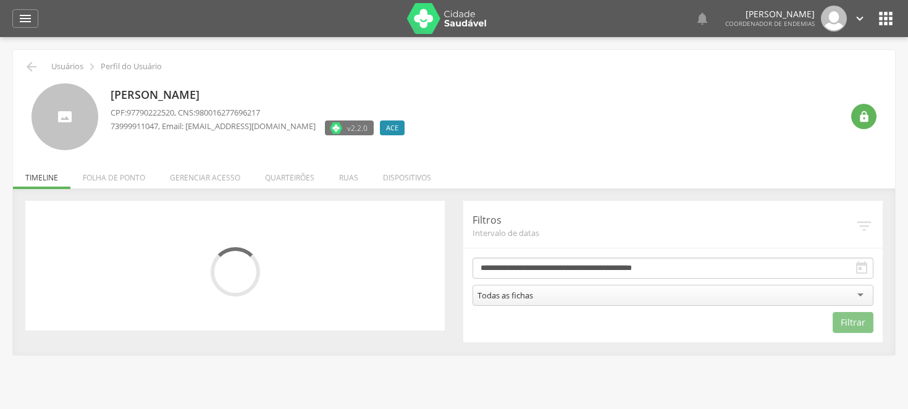 The image size is (908, 409). What do you see at coordinates (150, 112) in the screenshot?
I see `span: 97790222520` at bounding box center [150, 112].